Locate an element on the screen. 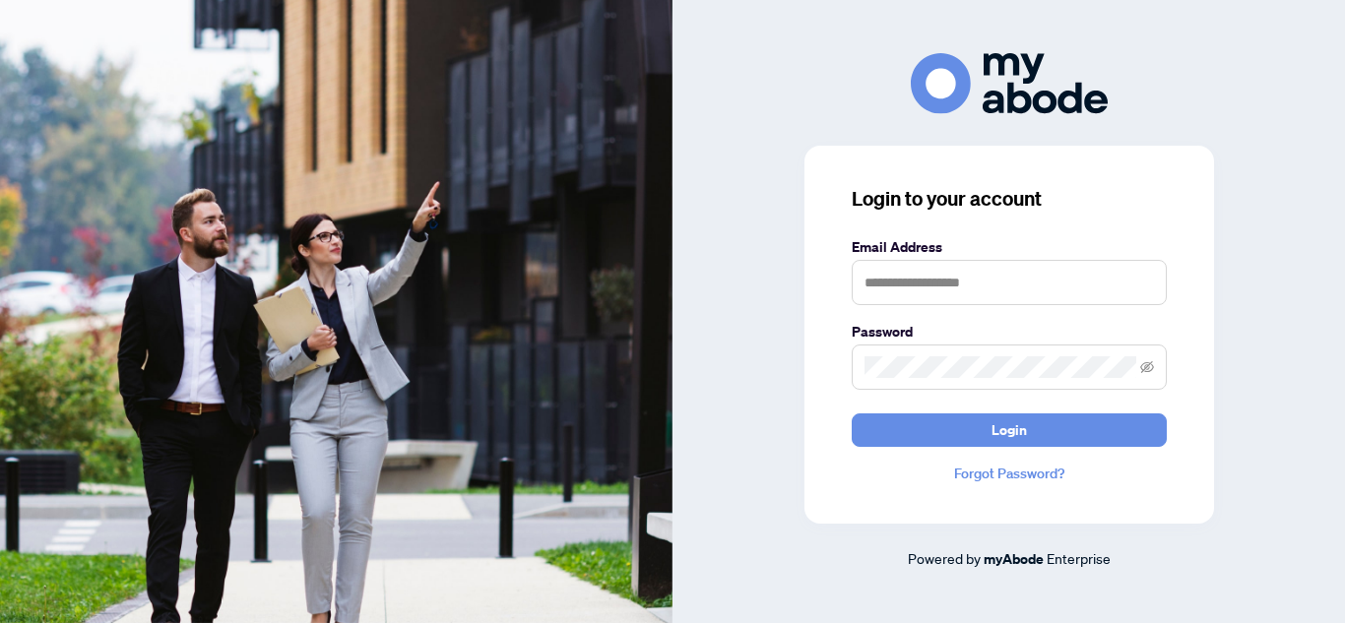 The height and width of the screenshot is (623, 1345). span: Enterprise is located at coordinates (1078, 558).